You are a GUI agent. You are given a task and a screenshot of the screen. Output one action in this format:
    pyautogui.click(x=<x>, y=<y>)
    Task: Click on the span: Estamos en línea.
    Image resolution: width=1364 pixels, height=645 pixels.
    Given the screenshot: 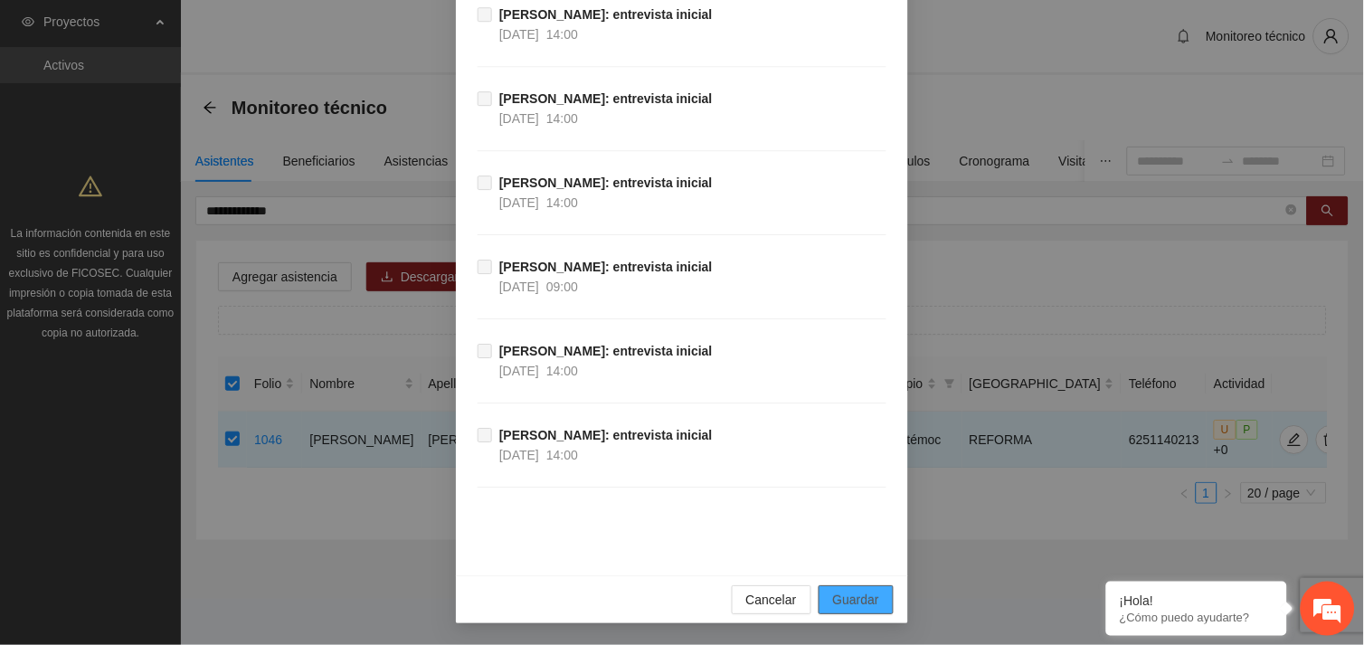 What is the action you would take?
    pyautogui.click(x=177, y=307)
    